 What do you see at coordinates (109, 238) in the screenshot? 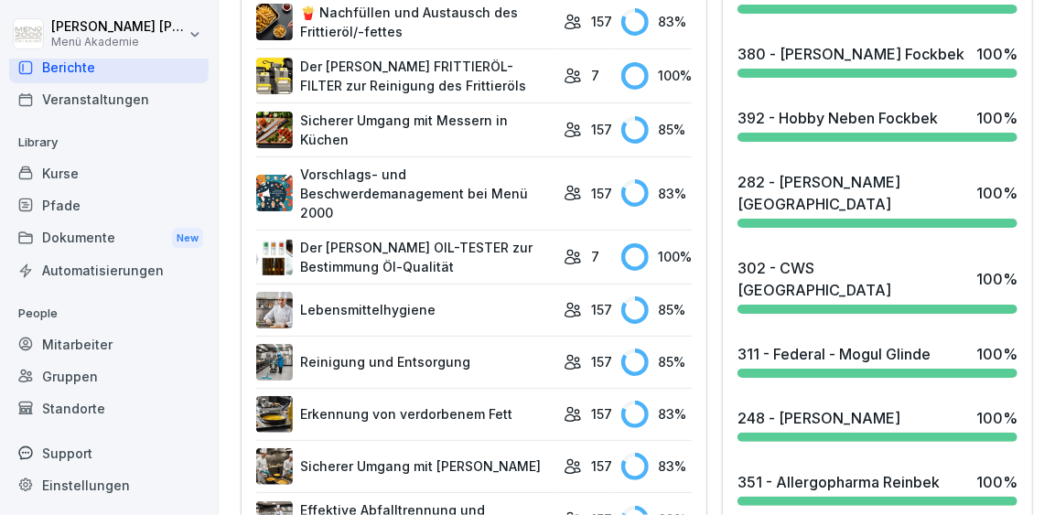
I see `div: Dokumente` at bounding box center [109, 238].